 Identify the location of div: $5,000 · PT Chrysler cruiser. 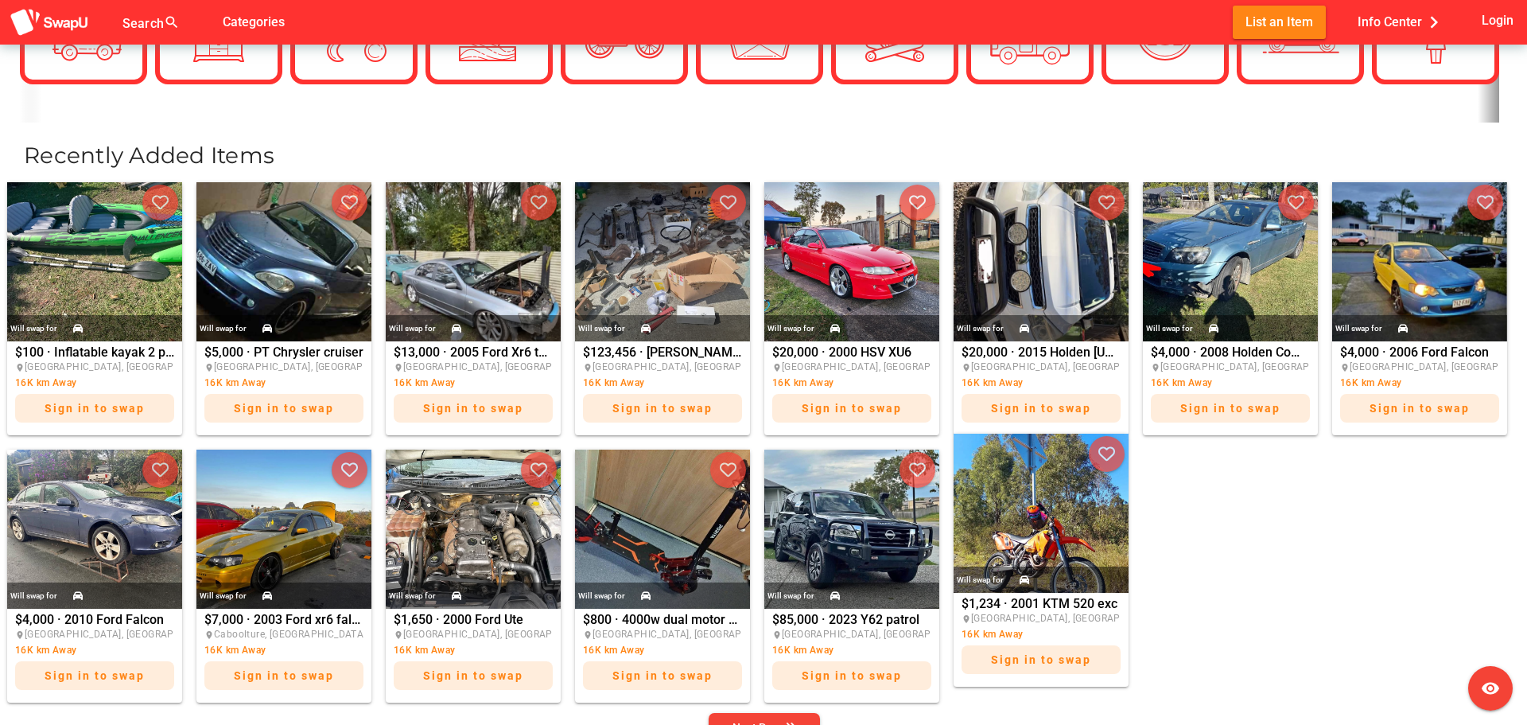
(284, 388).